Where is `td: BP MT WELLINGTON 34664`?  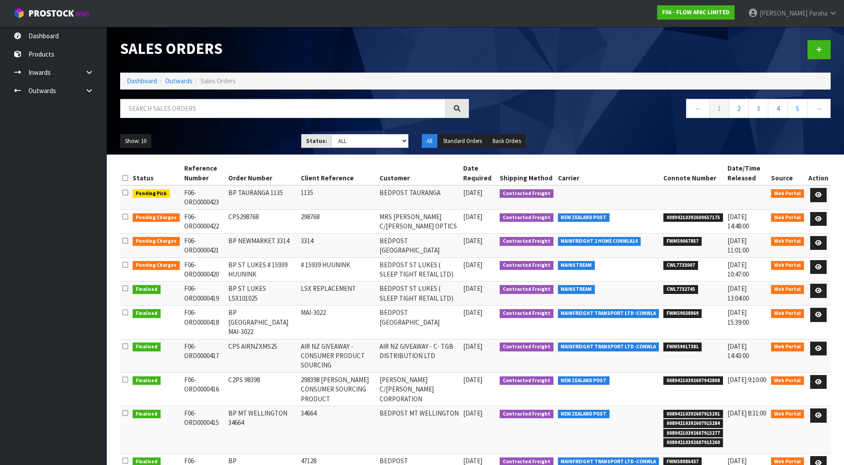 td: BP MT WELLINGTON 34664 is located at coordinates (262, 429).